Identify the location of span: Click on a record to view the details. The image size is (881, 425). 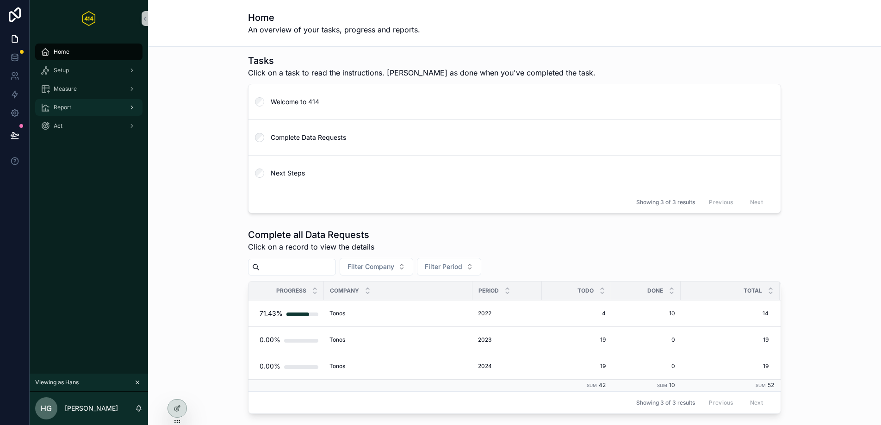
(311, 247).